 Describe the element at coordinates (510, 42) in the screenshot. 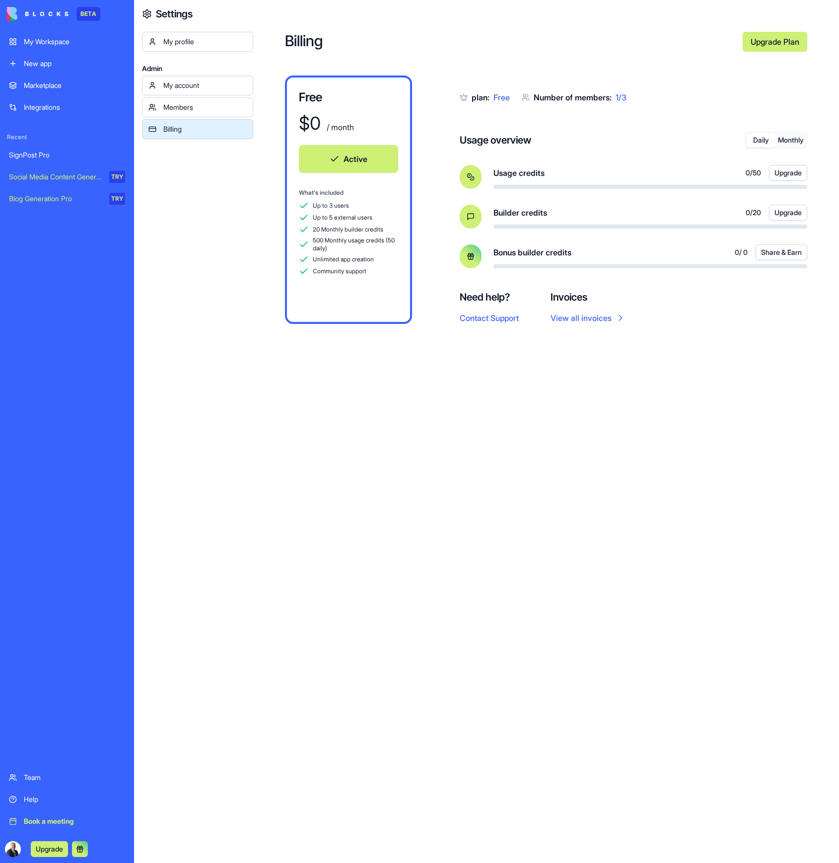

I see `h2: Billing` at that location.